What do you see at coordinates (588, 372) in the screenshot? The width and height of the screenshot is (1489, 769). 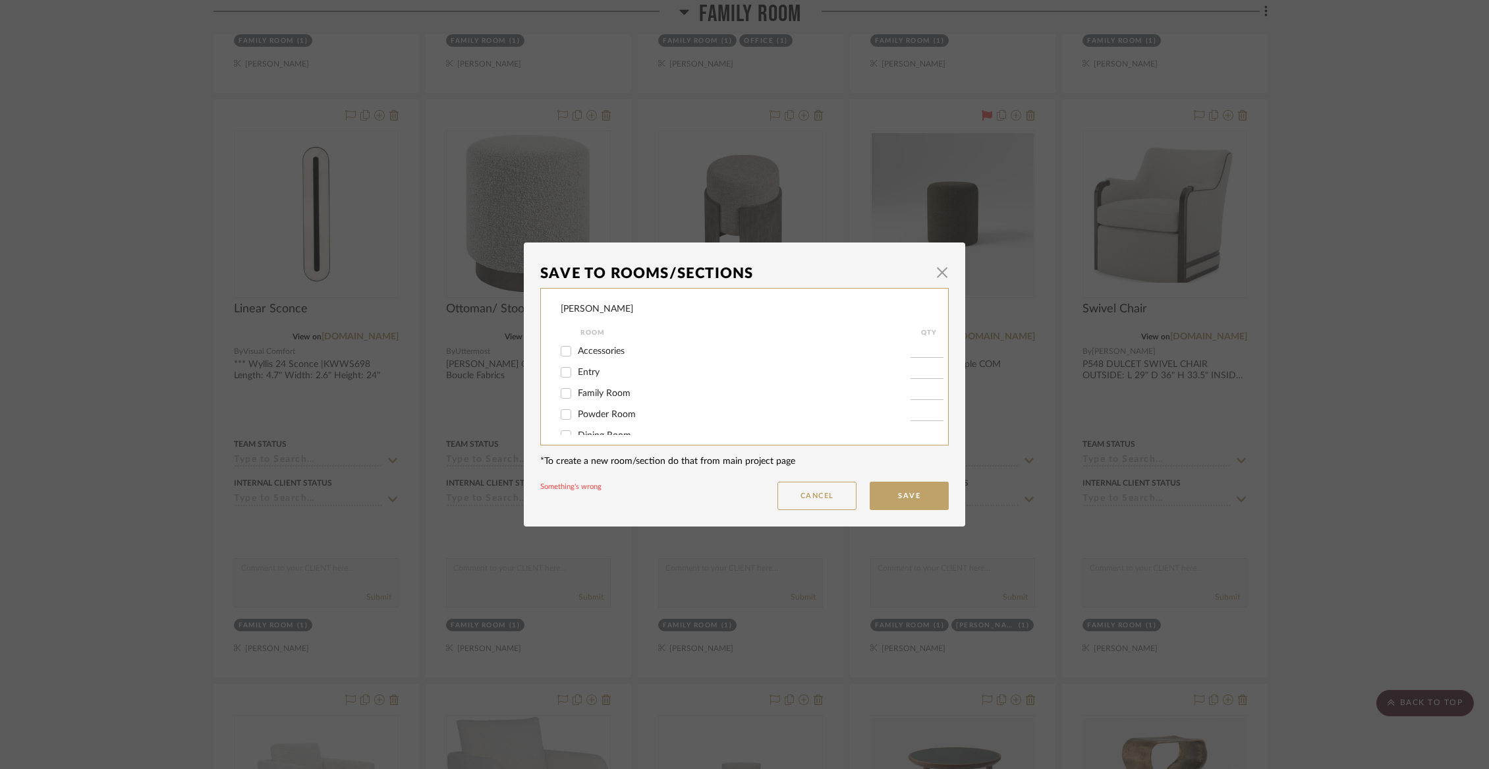 I see `span: Entry` at bounding box center [588, 372].